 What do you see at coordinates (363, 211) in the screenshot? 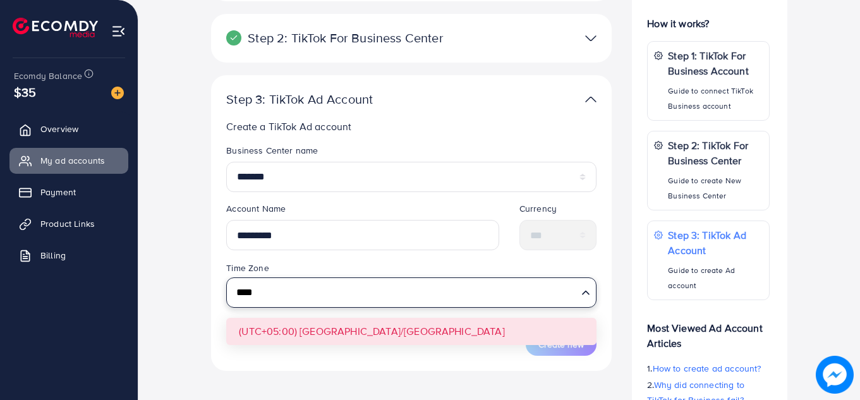
I see `legend: Account Name` at bounding box center [363, 211].